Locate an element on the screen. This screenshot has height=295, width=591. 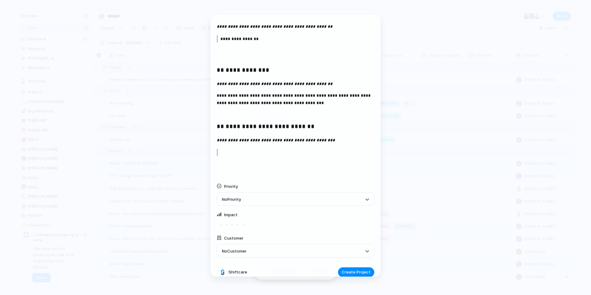
span: Customer is located at coordinates (234, 238).